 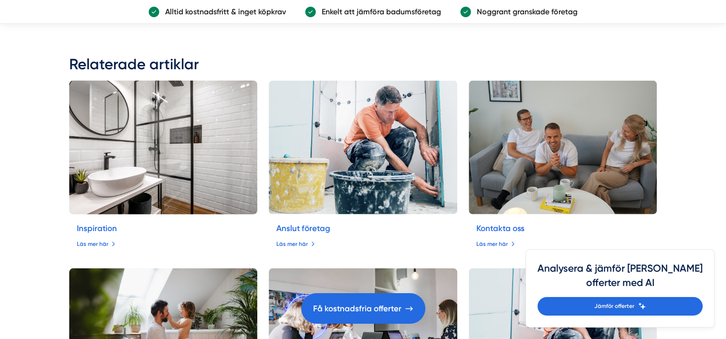 I want to click on span: Få kostnadsfria offerter, so click(x=357, y=308).